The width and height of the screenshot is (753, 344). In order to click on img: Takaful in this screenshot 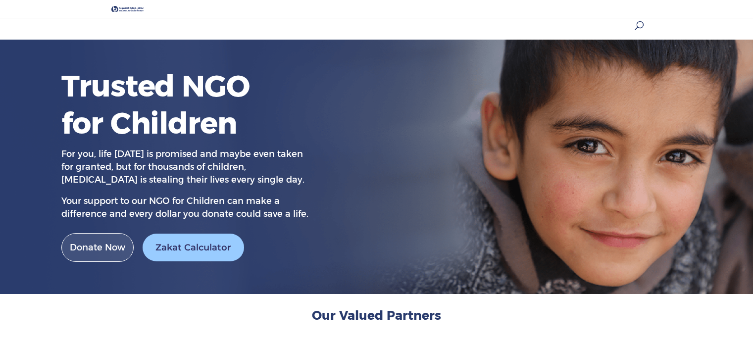, I will do `click(127, 9)`.